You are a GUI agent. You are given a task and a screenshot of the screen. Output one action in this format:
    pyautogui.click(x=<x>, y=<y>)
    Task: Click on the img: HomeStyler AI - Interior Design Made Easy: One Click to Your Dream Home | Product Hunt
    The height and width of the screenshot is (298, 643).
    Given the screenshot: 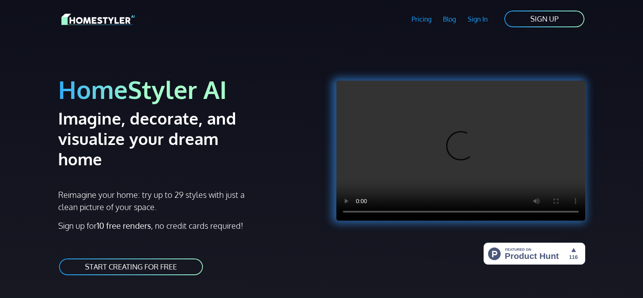 What is the action you would take?
    pyautogui.click(x=534, y=253)
    